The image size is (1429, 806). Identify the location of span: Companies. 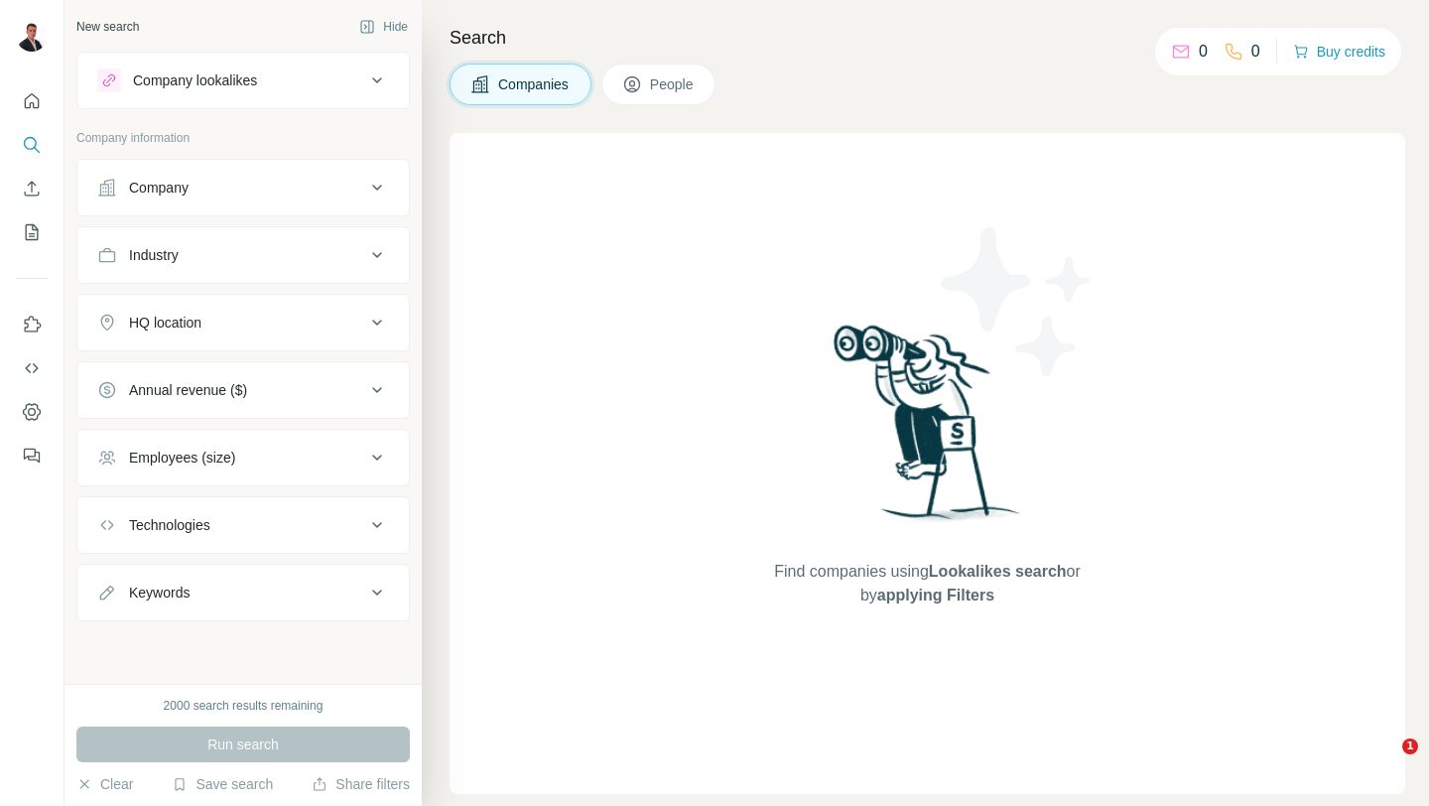
(534, 84).